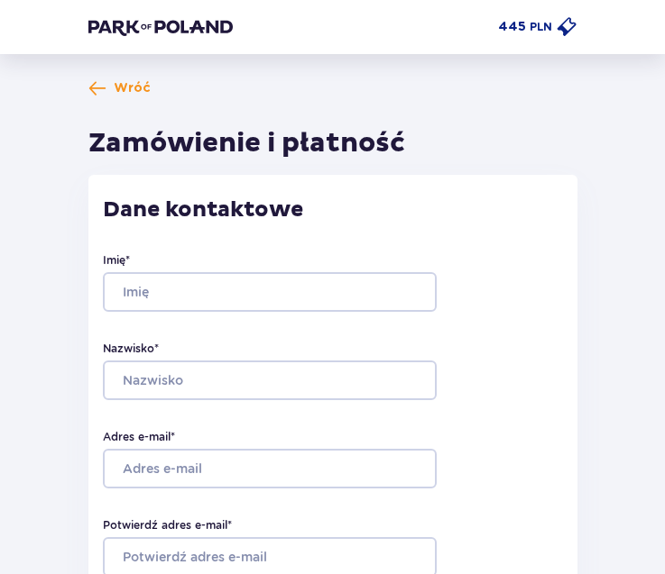  What do you see at coordinates (270, 469) in the screenshot?
I see `input: Adres e-mail` at bounding box center [270, 469].